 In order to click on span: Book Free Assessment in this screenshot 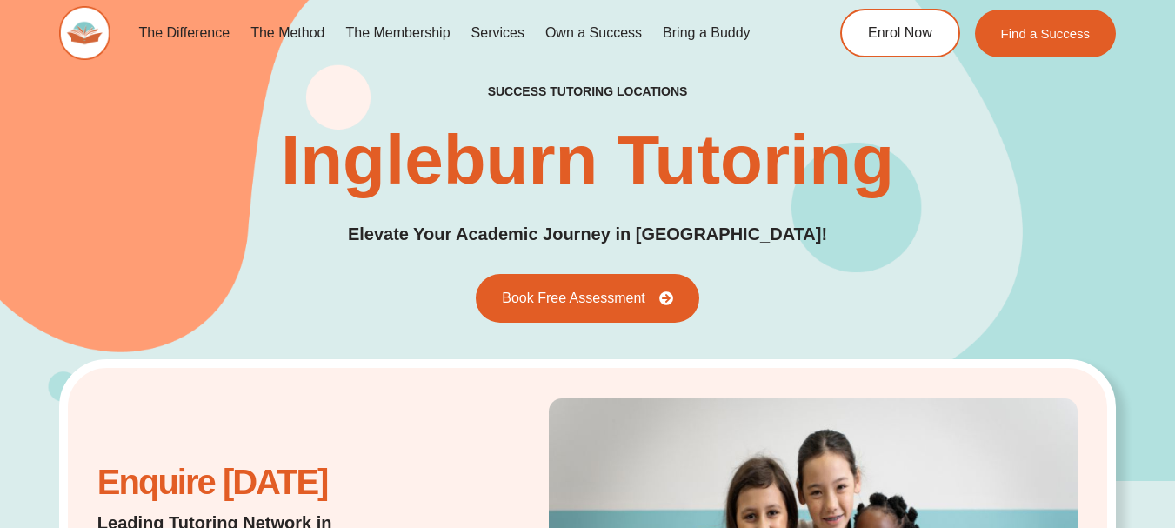, I will do `click(573, 298)`.